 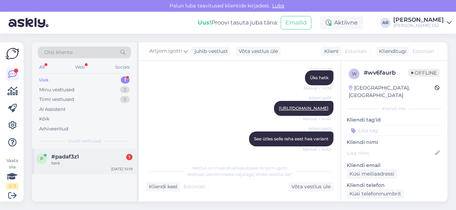 I want to click on div: Proovi tasuta juba täna:, so click(x=237, y=23).